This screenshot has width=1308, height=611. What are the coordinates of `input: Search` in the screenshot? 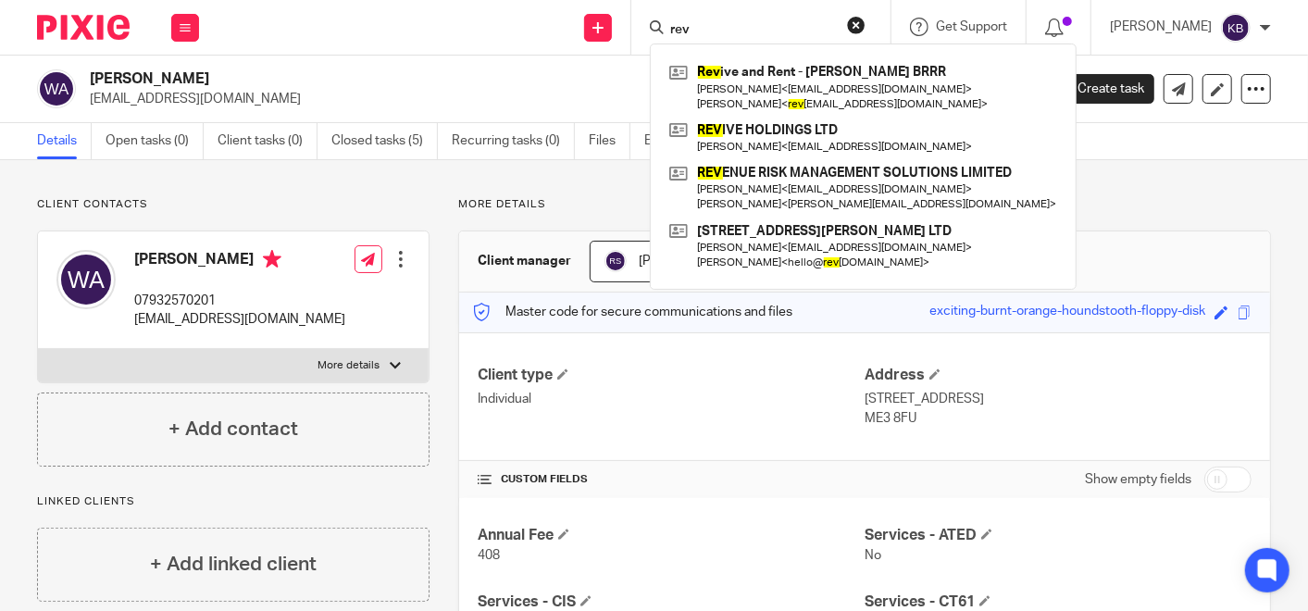 It's located at (752, 31).